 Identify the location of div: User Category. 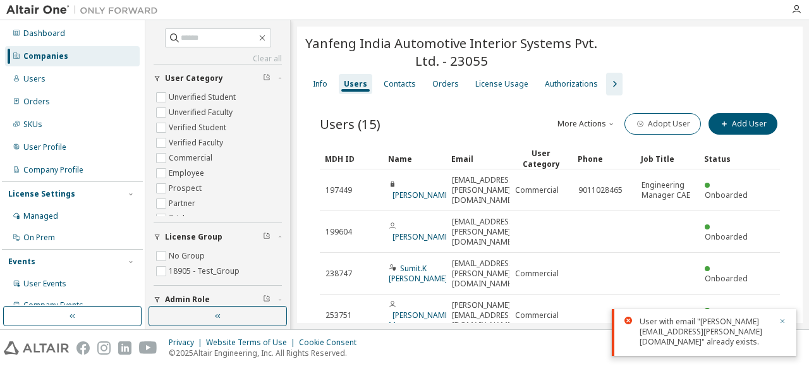
(541, 159).